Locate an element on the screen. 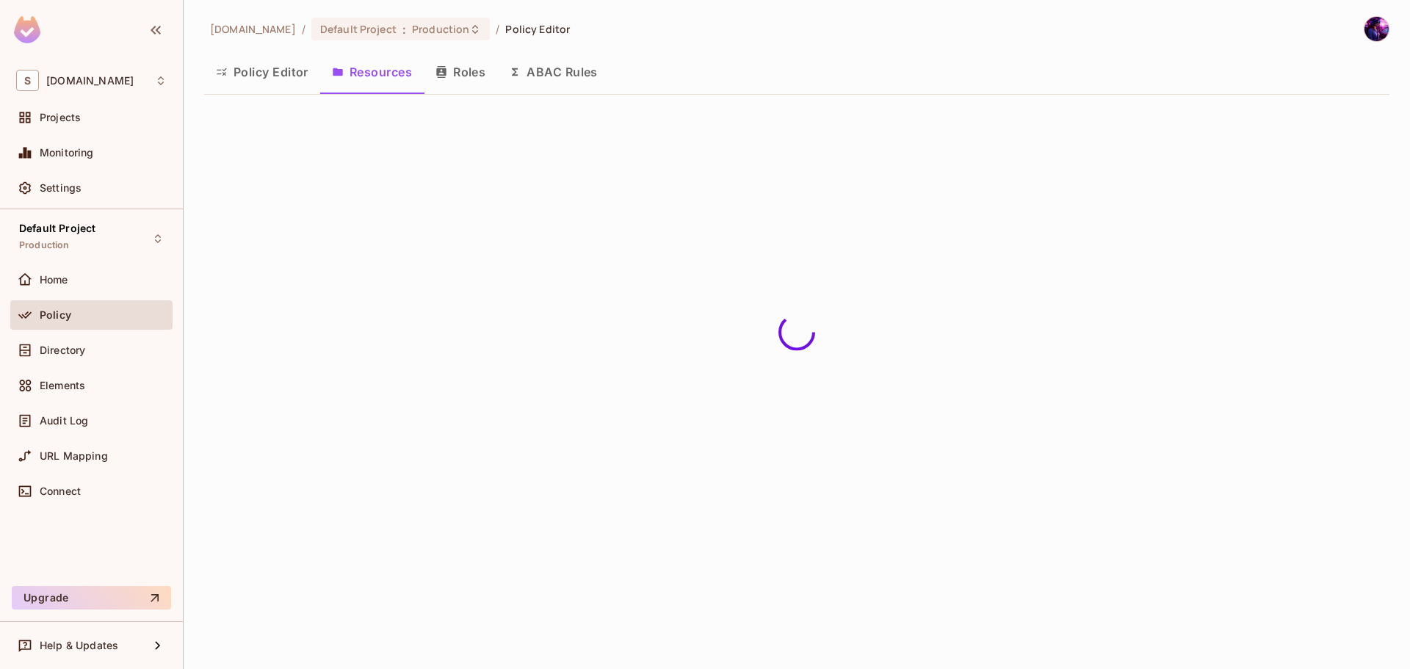 The height and width of the screenshot is (669, 1410). button: Policy Editor is located at coordinates (262, 72).